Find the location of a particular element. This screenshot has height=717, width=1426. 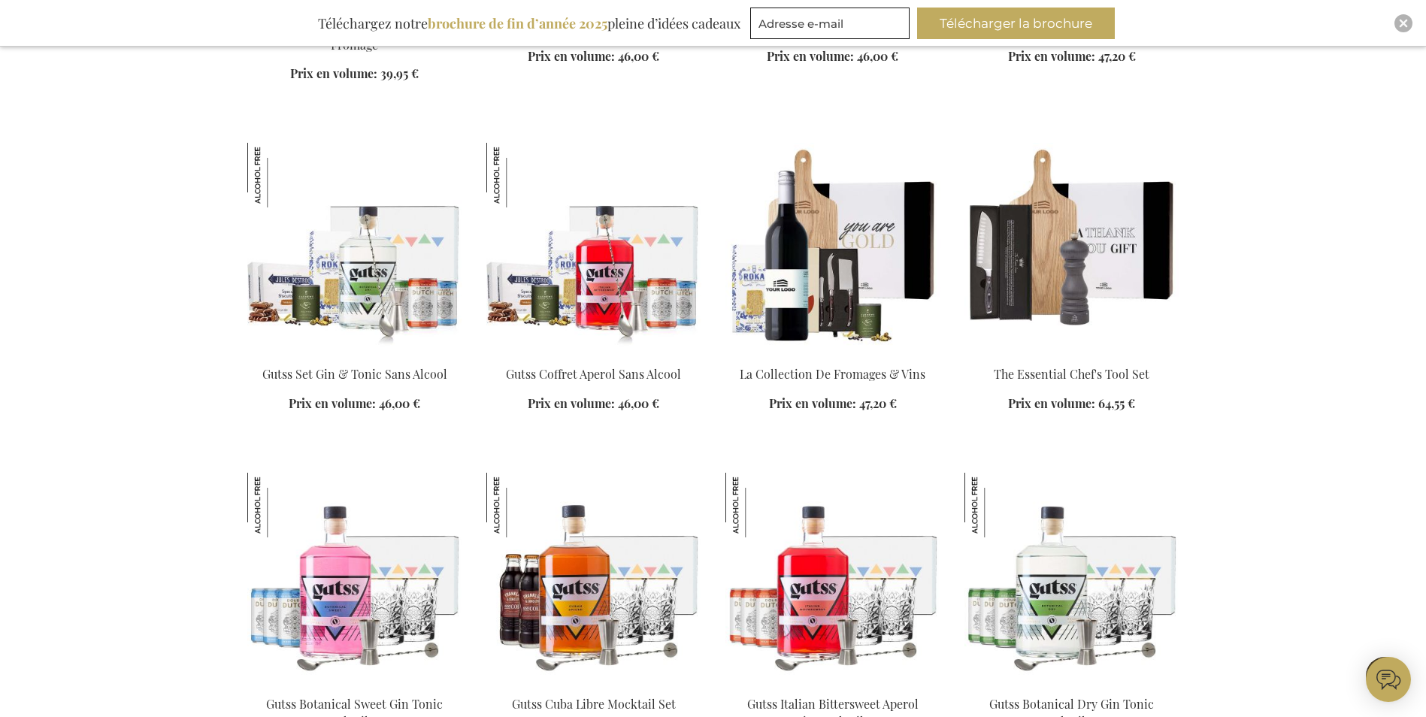

span: 64,55 € is located at coordinates (1116, 403).